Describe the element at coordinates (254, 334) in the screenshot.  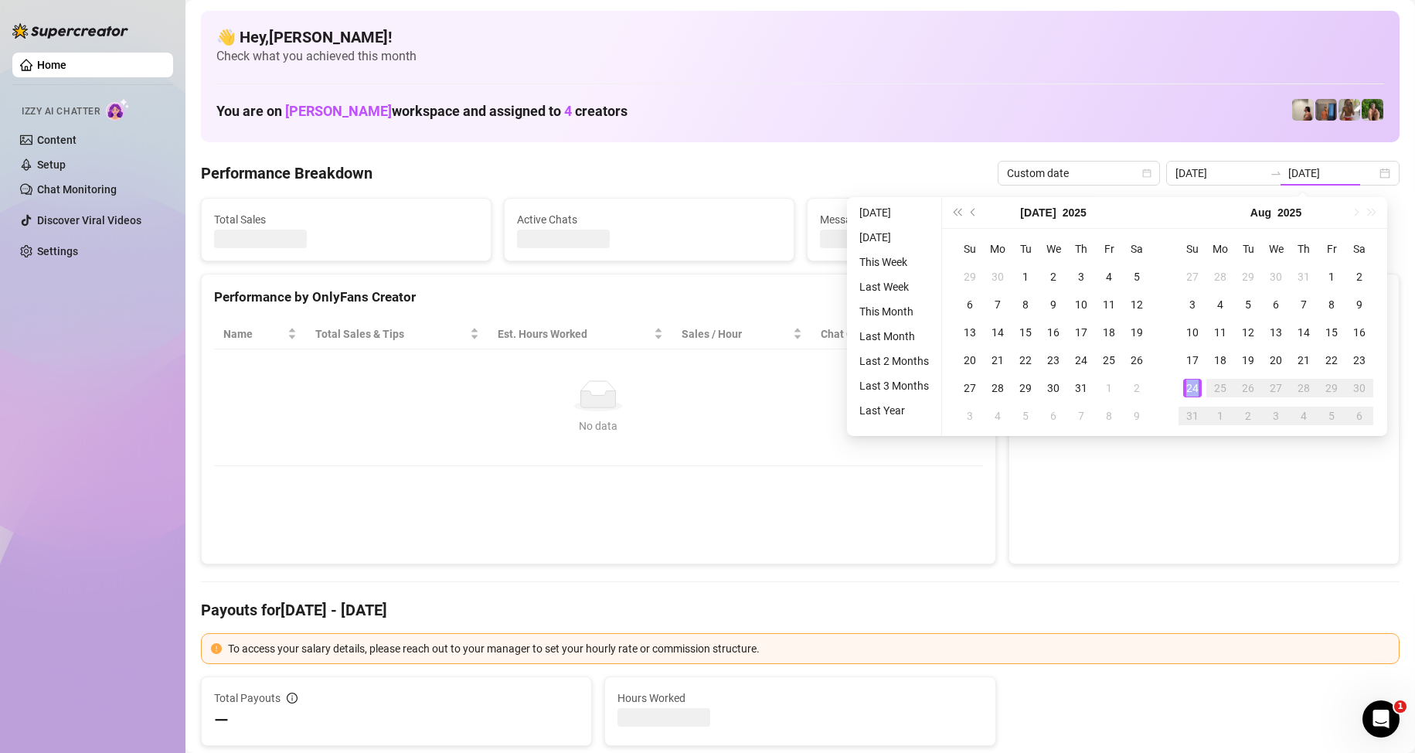
I see `span: Name` at that location.